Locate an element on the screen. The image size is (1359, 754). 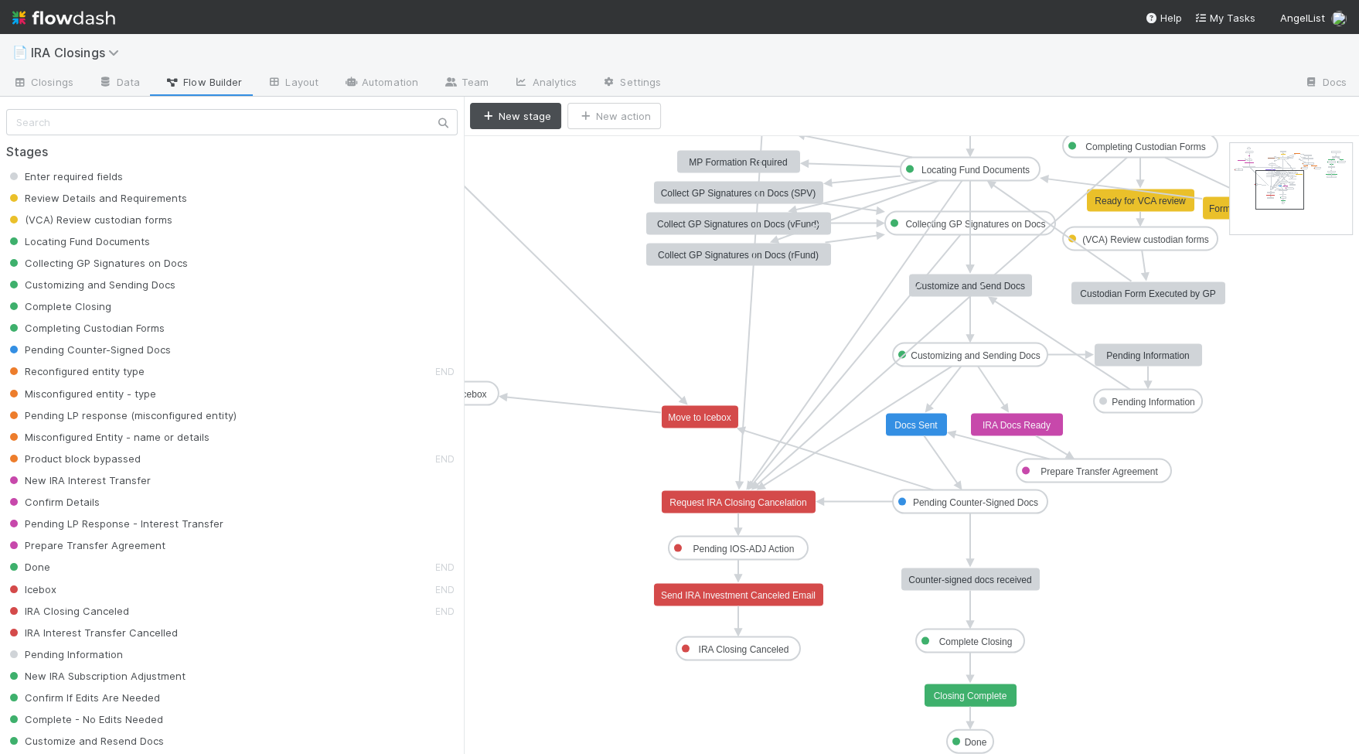
span: Collecting GP Signatures on Docs is located at coordinates (97, 263).